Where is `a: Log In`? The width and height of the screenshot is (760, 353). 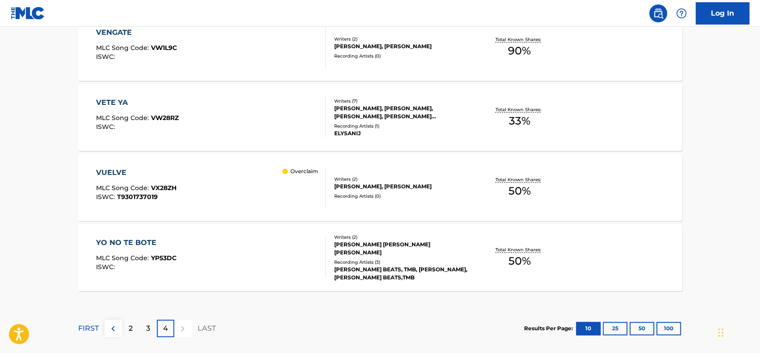
a: Log In is located at coordinates (722, 13).